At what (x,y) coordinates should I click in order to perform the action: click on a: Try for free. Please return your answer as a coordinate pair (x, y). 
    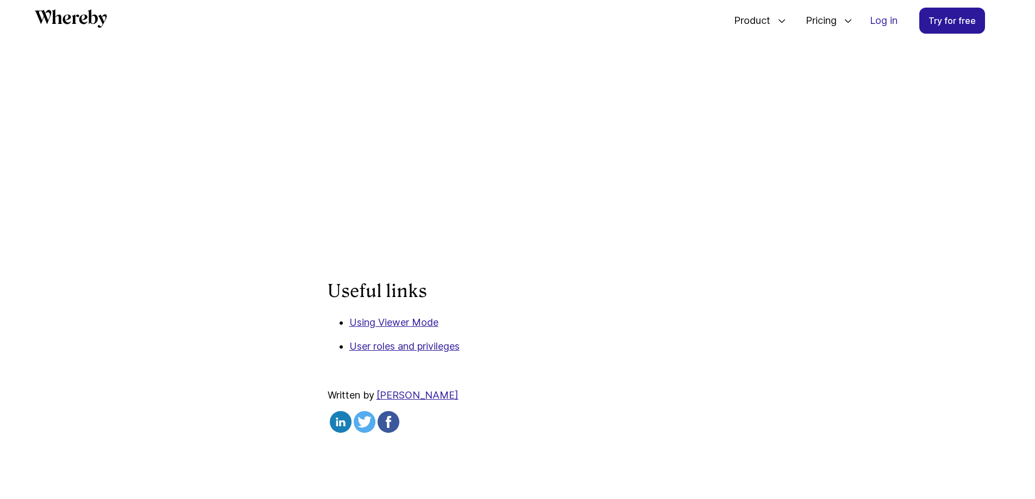
    Looking at the image, I should click on (952, 21).